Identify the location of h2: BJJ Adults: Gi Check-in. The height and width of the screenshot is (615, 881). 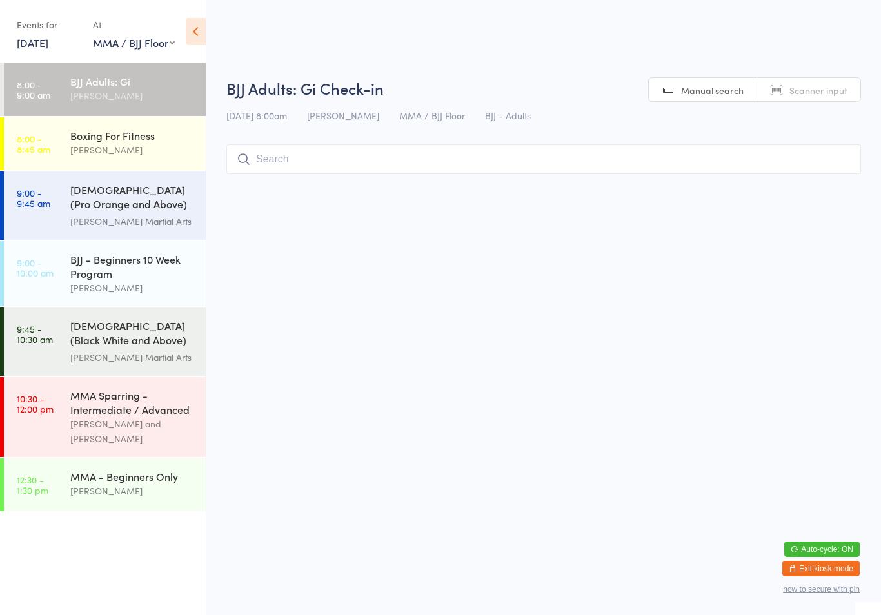
(544, 88).